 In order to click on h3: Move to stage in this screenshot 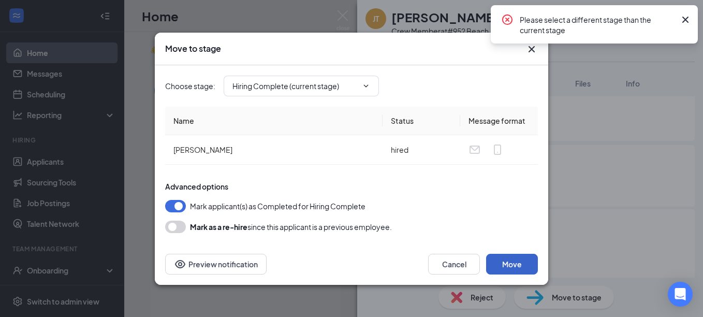, I will do `click(193, 49)`.